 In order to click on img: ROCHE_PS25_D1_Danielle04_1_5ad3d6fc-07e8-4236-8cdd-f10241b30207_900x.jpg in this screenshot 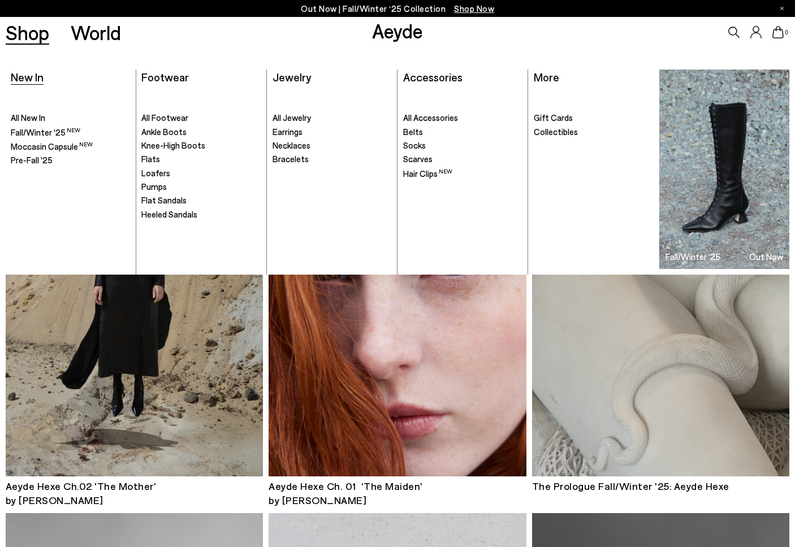, I will do `click(134, 304)`.